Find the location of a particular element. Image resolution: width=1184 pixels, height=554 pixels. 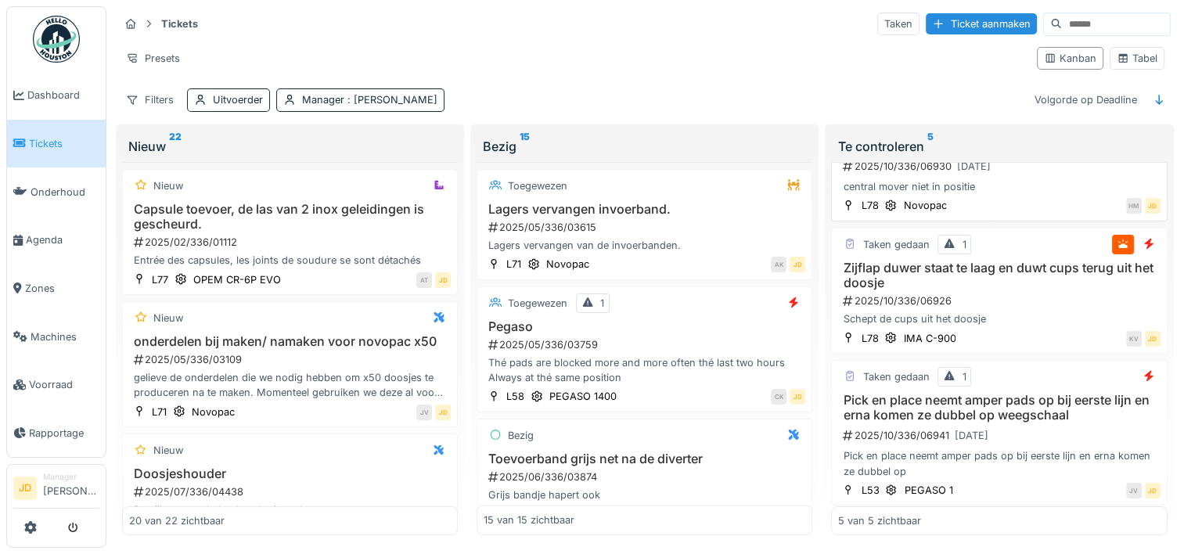

a: Tickets is located at coordinates (56, 144).